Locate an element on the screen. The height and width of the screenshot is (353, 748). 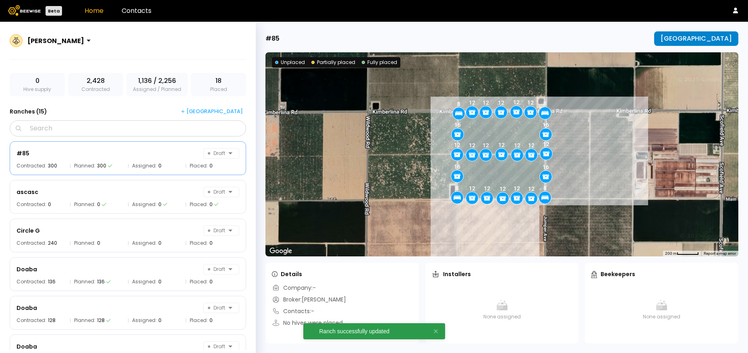
button: Map Scale: 200 m per 51 pixels is located at coordinates (682, 254).